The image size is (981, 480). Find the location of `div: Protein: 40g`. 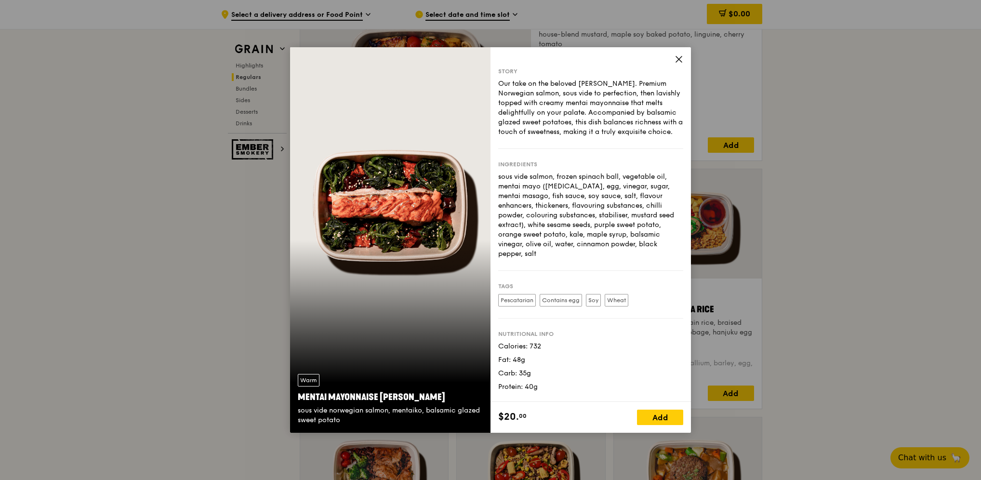

div: Protein: 40g is located at coordinates (591, 387).